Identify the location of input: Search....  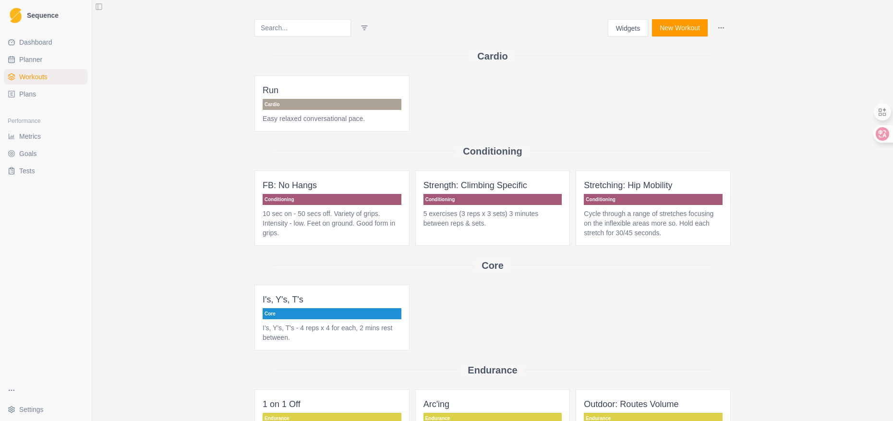
(302, 28).